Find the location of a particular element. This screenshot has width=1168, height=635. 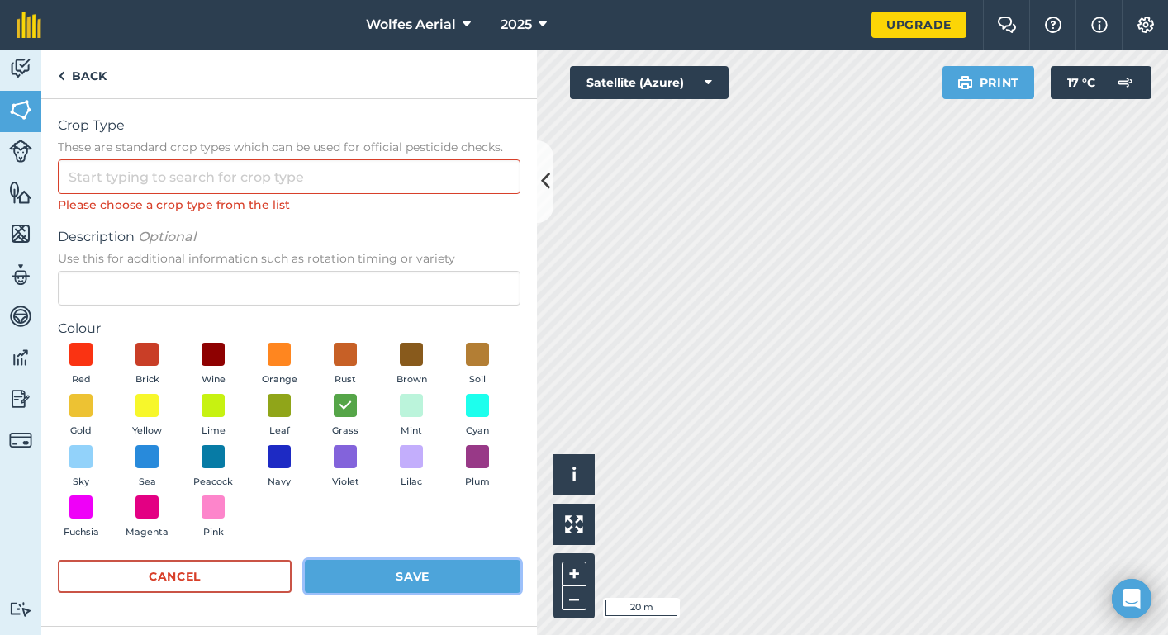

button: Grass is located at coordinates (345, 416).